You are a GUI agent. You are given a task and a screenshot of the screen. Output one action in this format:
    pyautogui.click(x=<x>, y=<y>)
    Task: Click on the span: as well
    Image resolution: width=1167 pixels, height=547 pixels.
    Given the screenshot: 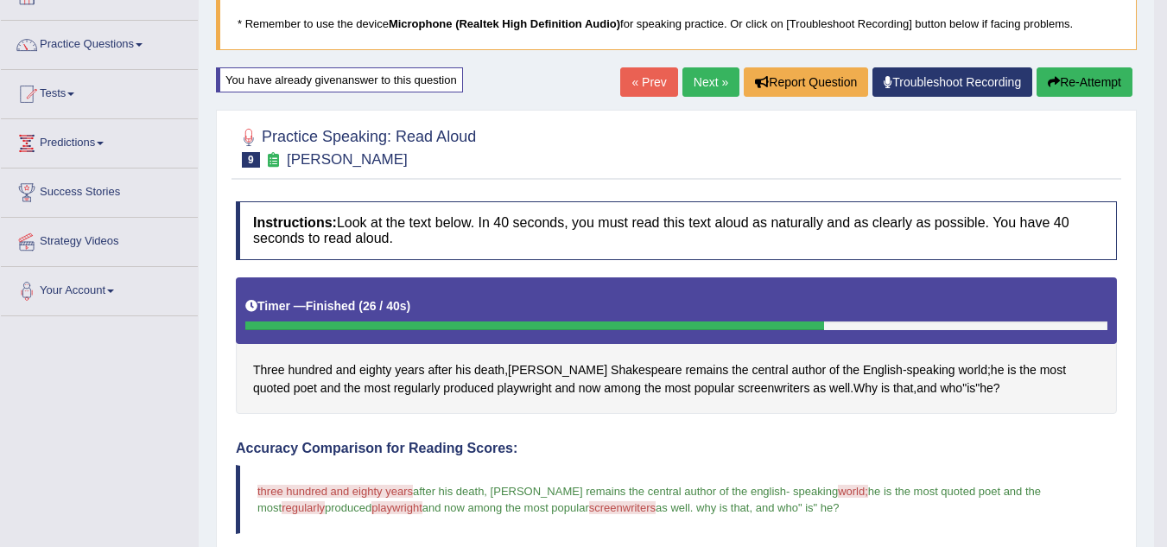 What is the action you would take?
    pyautogui.click(x=673, y=507)
    